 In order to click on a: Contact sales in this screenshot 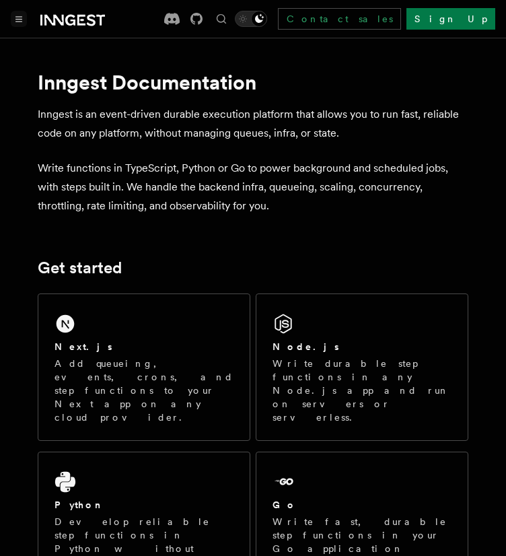, I will do `click(339, 19)`.